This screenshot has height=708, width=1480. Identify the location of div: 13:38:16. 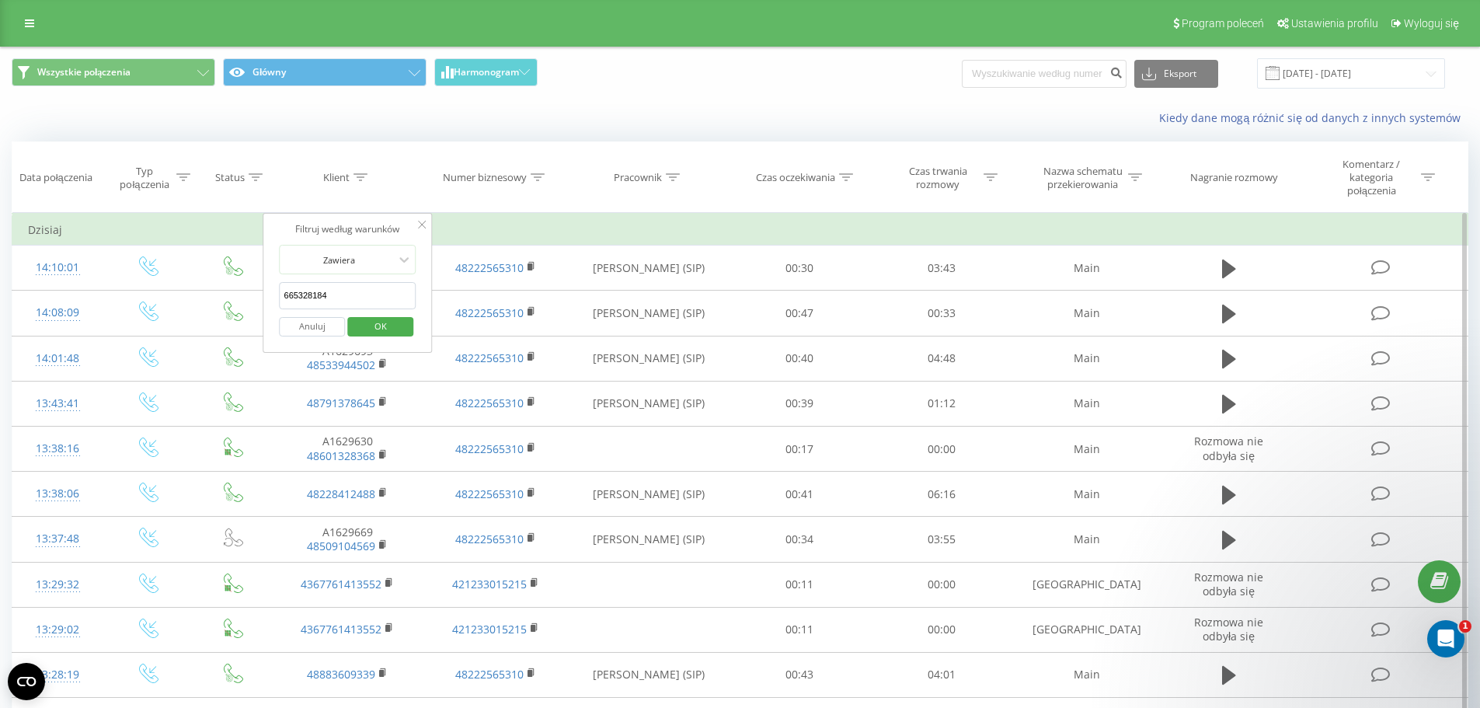
(57, 448).